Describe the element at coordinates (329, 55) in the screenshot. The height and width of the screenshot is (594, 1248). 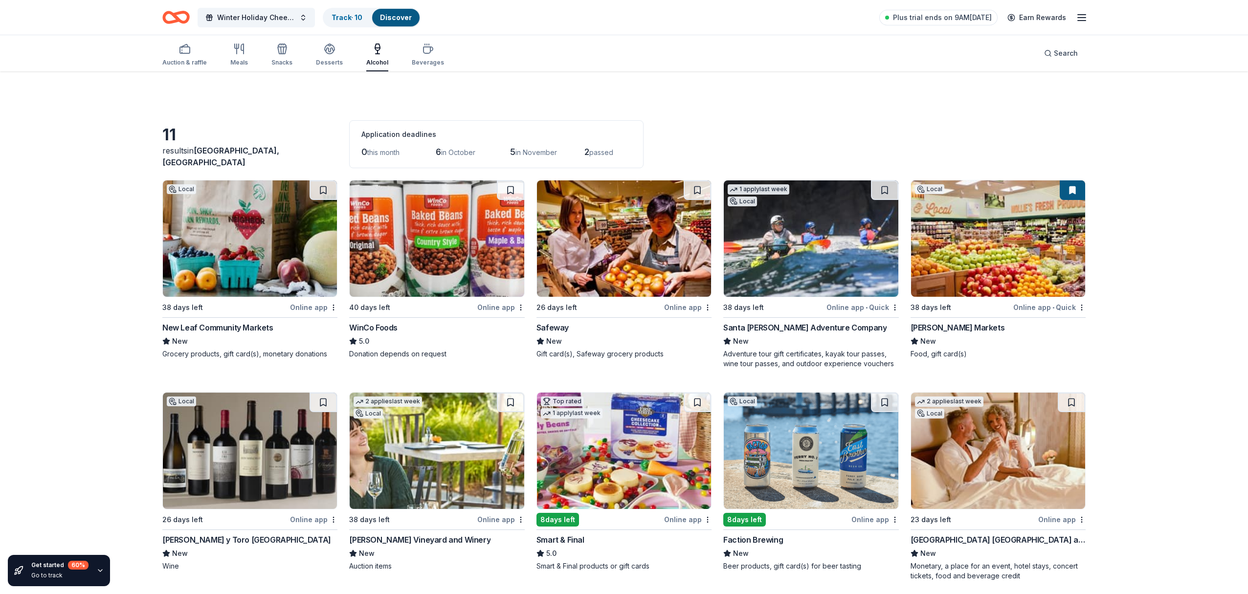
I see `button: Desserts` at that location.